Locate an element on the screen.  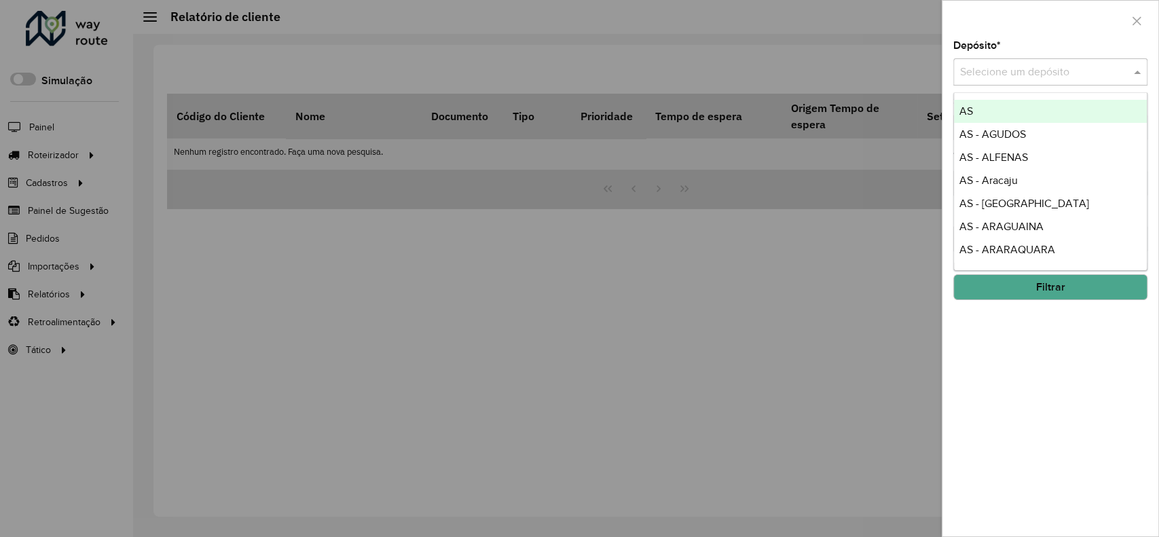
span: AS - Aracaju is located at coordinates (988, 180).